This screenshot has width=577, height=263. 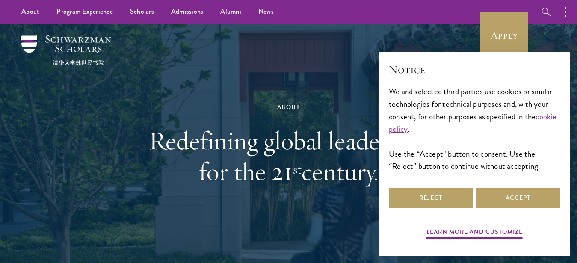 I want to click on div: We and selected third parties use cookies or similar technologies for technical purposes and, wit..., so click(x=475, y=128).